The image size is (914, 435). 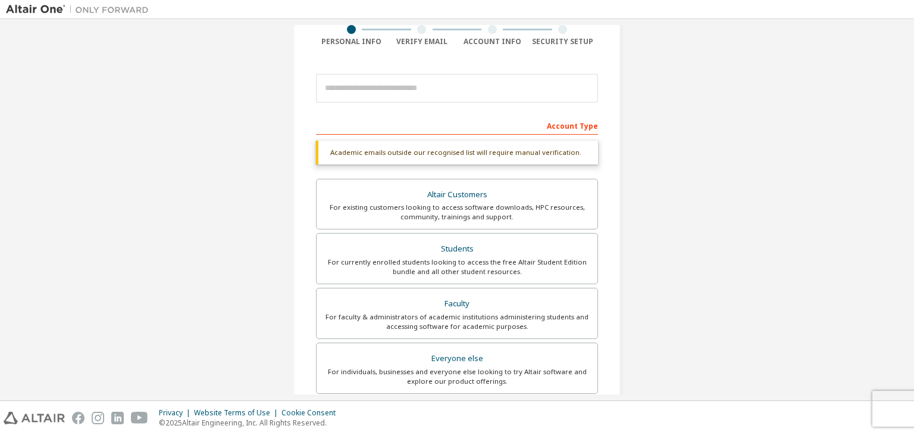 I want to click on div: Security Setup, so click(x=563, y=42).